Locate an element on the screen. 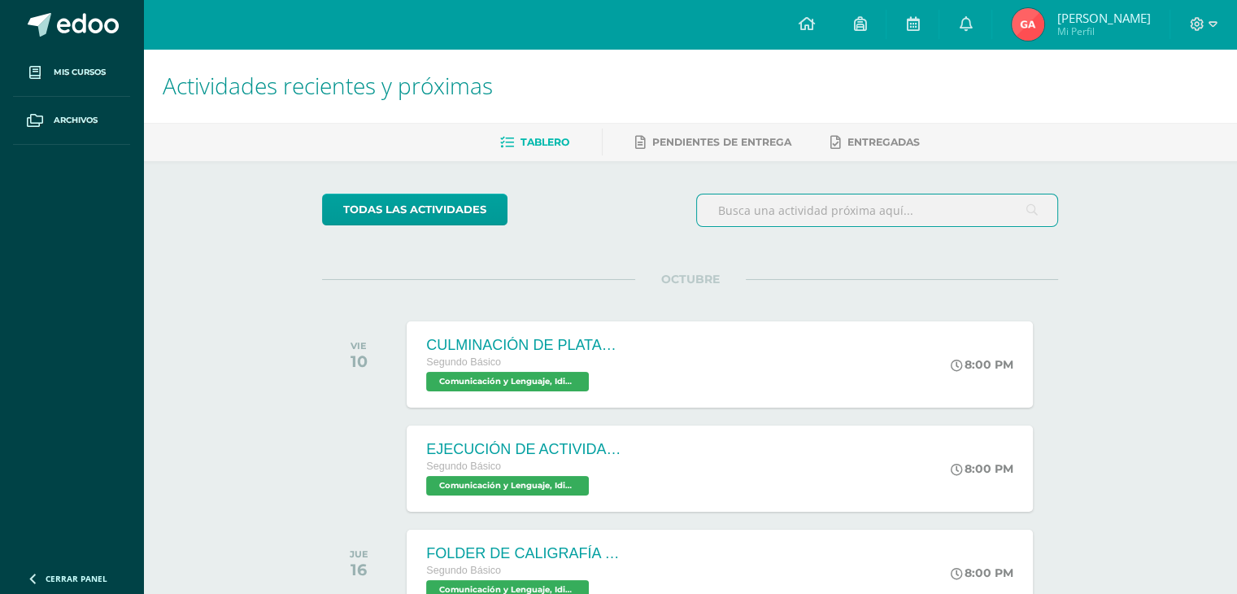  span: Actividades recientes y próximas is located at coordinates (328, 85).